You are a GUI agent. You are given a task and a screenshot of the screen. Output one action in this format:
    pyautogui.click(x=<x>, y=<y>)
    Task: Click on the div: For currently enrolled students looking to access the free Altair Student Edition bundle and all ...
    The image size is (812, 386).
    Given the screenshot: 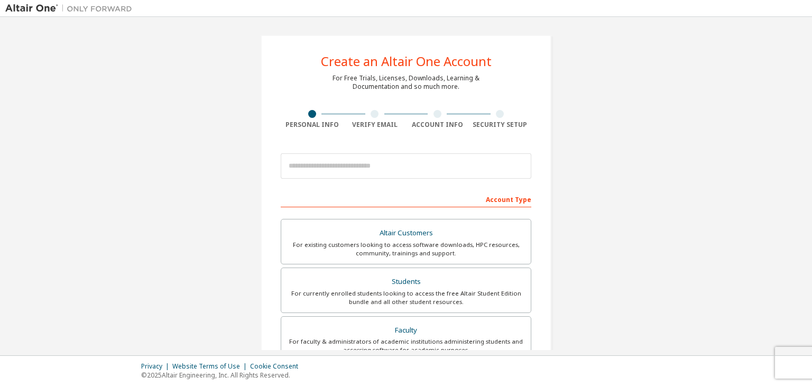 What is the action you would take?
    pyautogui.click(x=406, y=298)
    